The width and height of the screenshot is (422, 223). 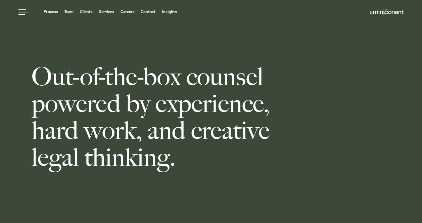 What do you see at coordinates (86, 12) in the screenshot?
I see `a: Clients` at bounding box center [86, 12].